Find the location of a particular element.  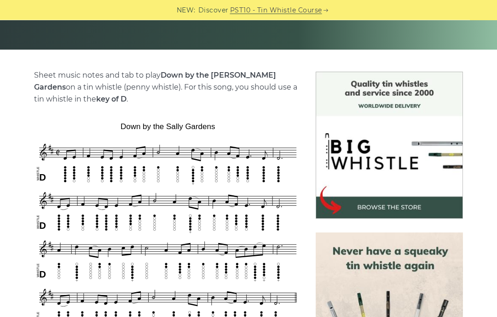

a: PST10 - Tin Whistle Course is located at coordinates (276, 10).